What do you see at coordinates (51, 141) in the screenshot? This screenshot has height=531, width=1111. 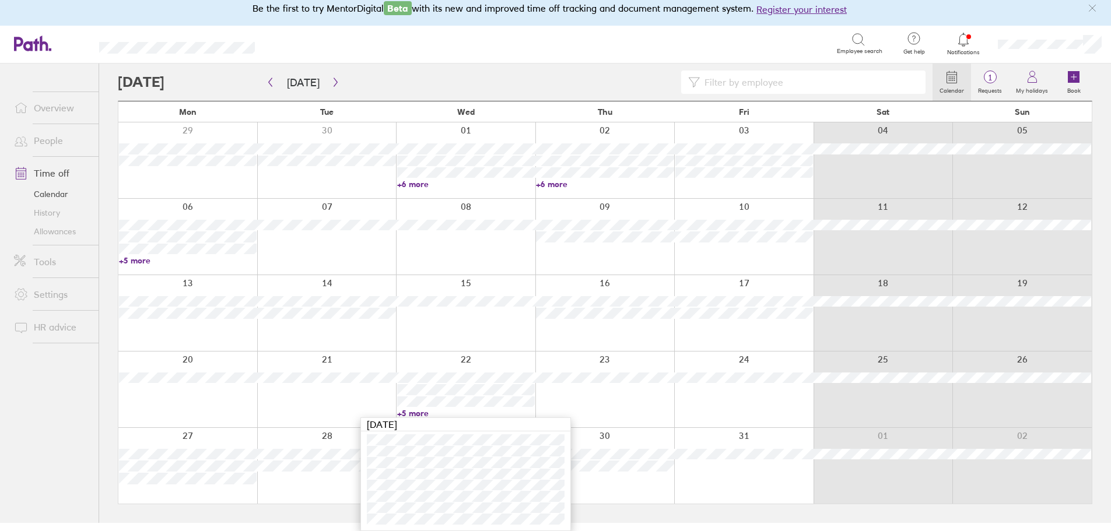 I see `a: People` at bounding box center [51, 141].